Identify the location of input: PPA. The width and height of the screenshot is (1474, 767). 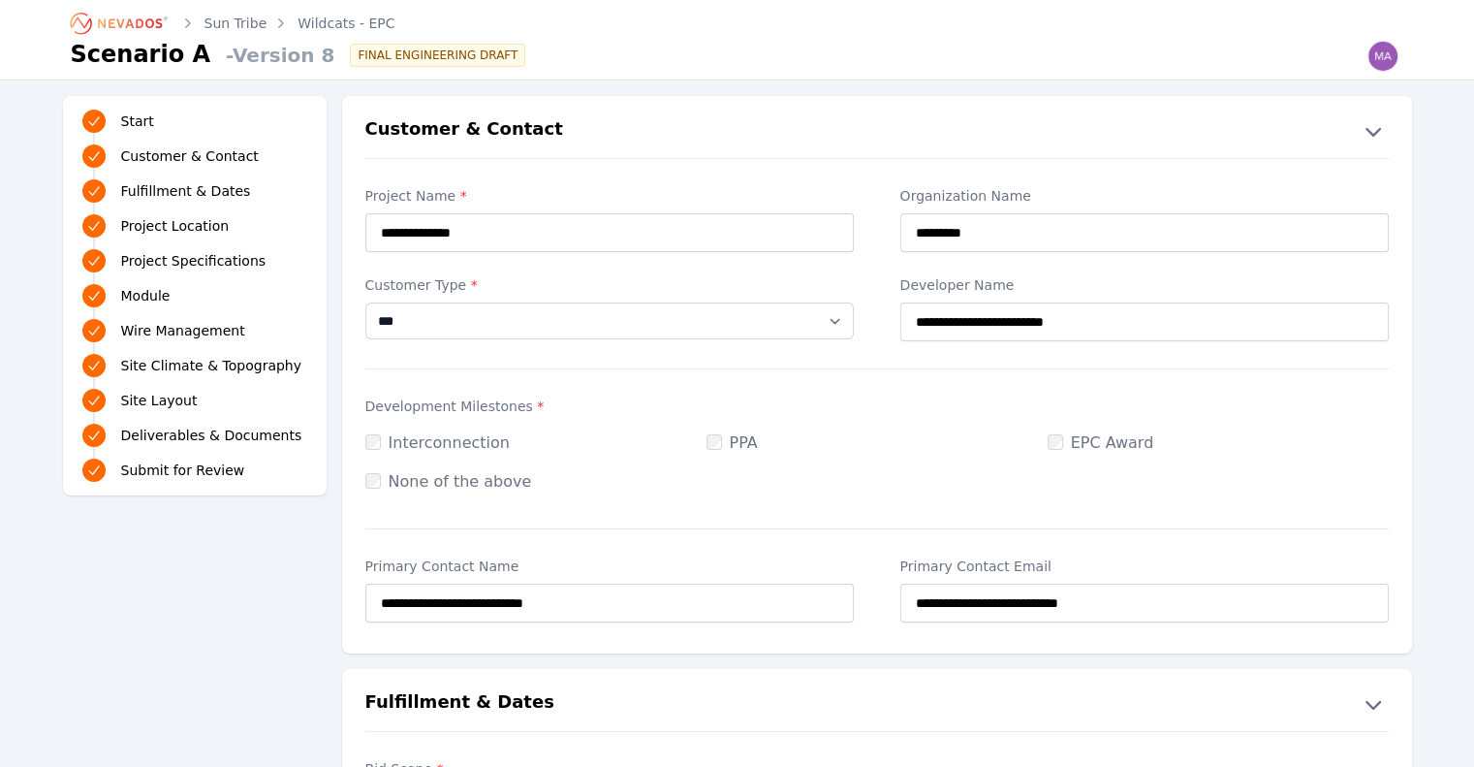
(714, 442).